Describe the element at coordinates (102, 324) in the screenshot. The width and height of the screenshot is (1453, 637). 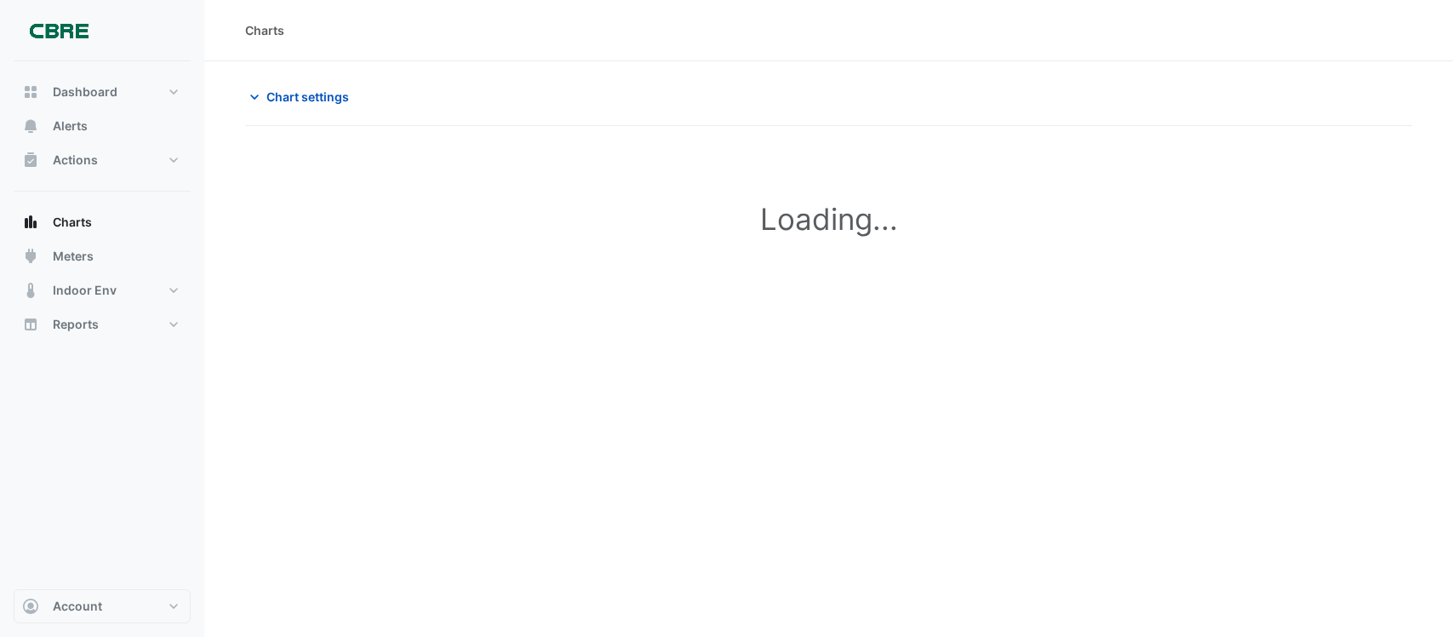
I see `button: Reports` at that location.